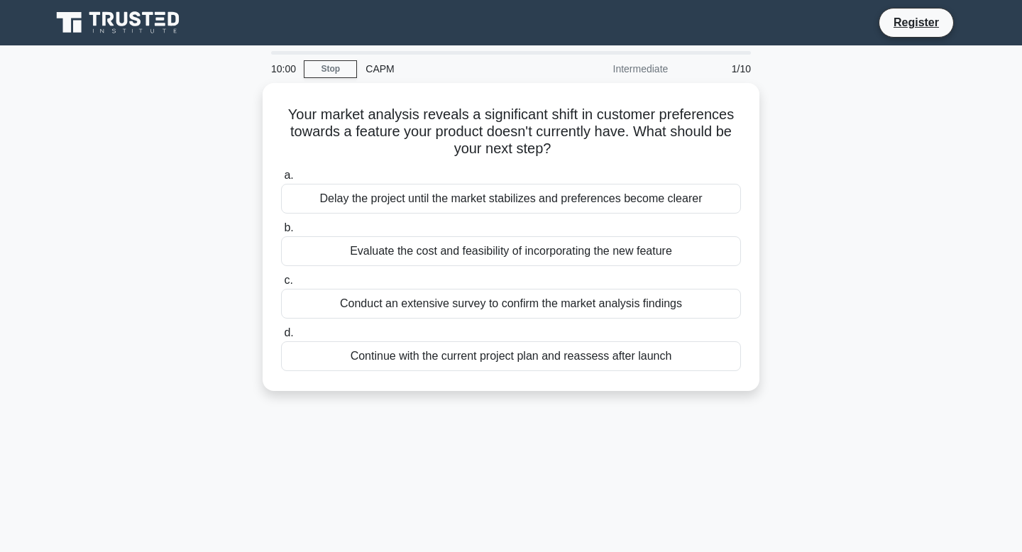 This screenshot has width=1022, height=552. Describe the element at coordinates (288, 332) in the screenshot. I see `span: d.` at that location.